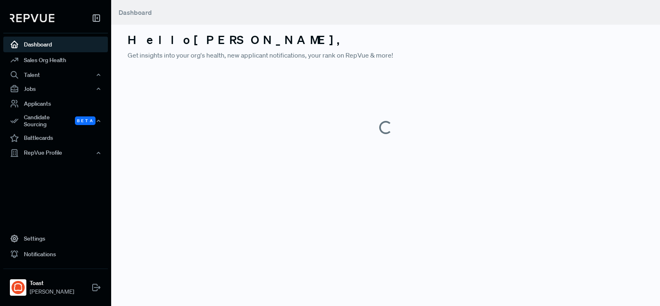 This screenshot has width=660, height=306. What do you see at coordinates (56, 104) in the screenshot?
I see `a: Applicants` at bounding box center [56, 104].